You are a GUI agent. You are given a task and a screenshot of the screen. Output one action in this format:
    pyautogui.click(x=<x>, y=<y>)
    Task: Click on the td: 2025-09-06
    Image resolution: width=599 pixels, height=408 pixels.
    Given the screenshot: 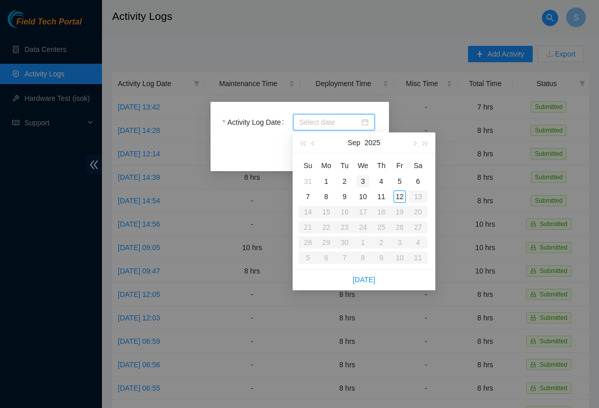 What is the action you would take?
    pyautogui.click(x=418, y=181)
    